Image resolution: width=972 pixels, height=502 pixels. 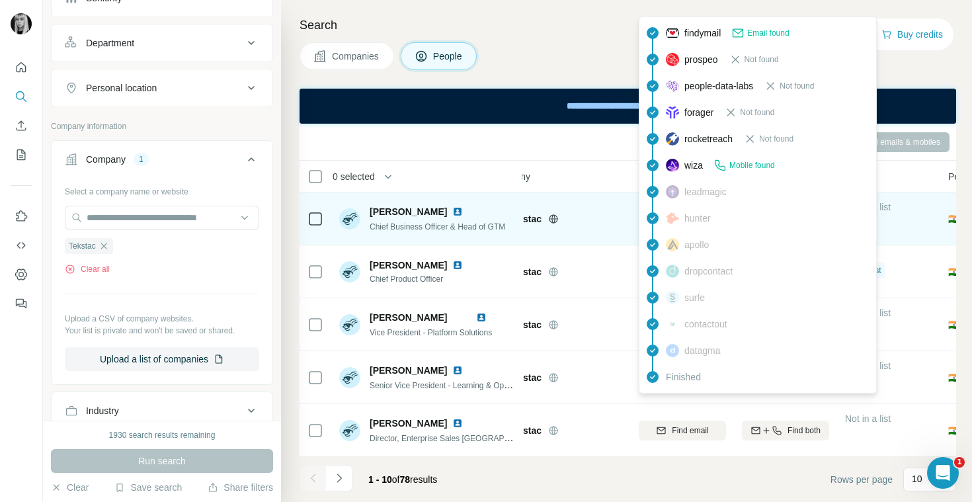 I want to click on div: Upgrade plan for full access to Surfe, so click(x=329, y=17).